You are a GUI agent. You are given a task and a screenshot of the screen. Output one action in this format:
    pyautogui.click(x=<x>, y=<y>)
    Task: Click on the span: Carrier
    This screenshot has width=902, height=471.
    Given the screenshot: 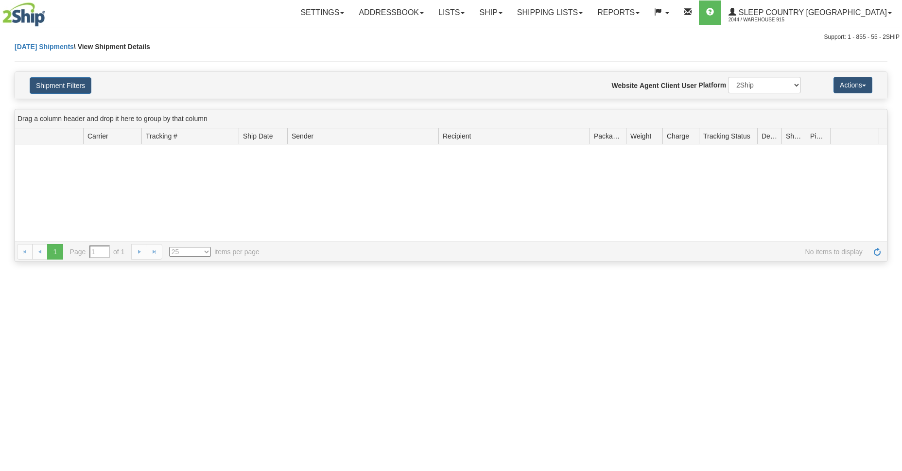 What is the action you would take?
    pyautogui.click(x=98, y=136)
    